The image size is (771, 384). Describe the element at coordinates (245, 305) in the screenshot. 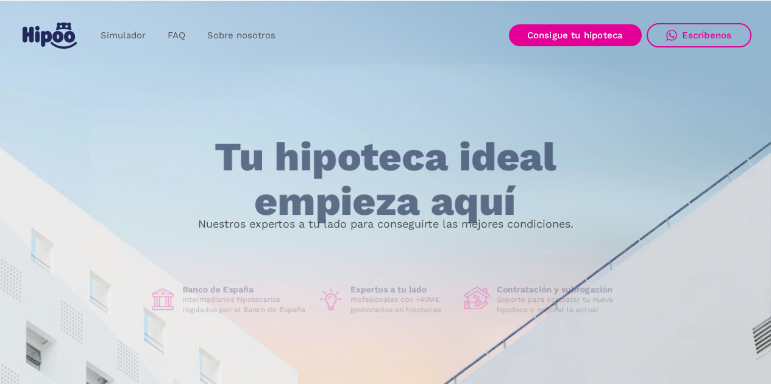

I see `p: Intermediarios hipotecarios regulados por el Banco de España` at that location.